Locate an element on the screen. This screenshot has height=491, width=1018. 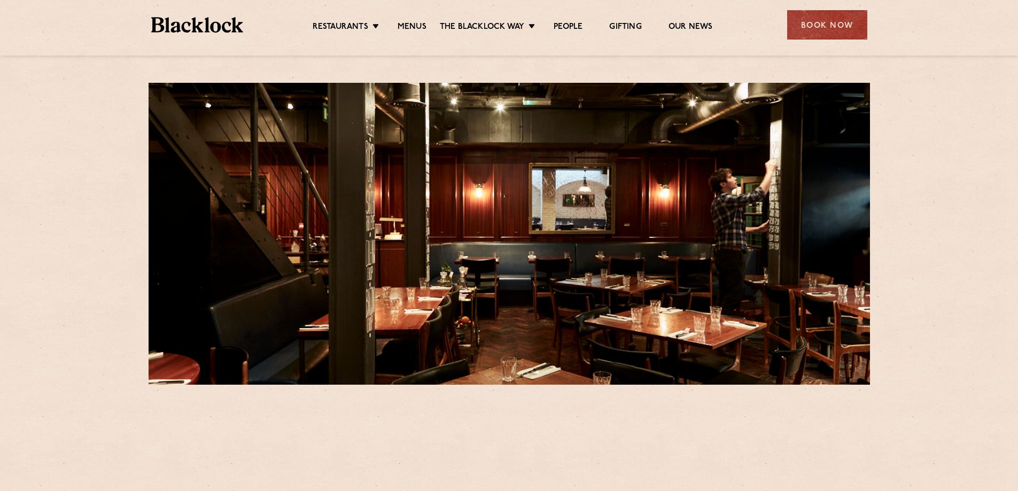
a: Menus is located at coordinates (412, 28).